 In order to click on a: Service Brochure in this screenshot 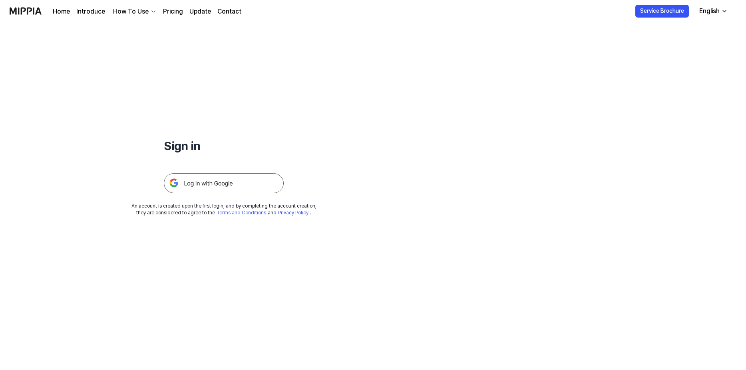, I will do `click(662, 11)`.